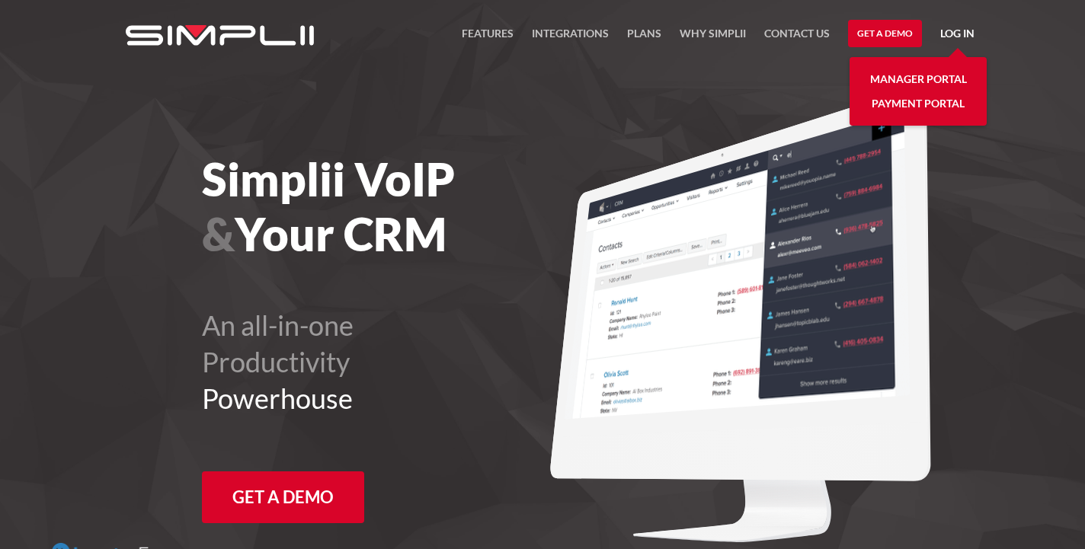 This screenshot has width=1085, height=549. What do you see at coordinates (918, 79) in the screenshot?
I see `a: Manager Portal` at bounding box center [918, 79].